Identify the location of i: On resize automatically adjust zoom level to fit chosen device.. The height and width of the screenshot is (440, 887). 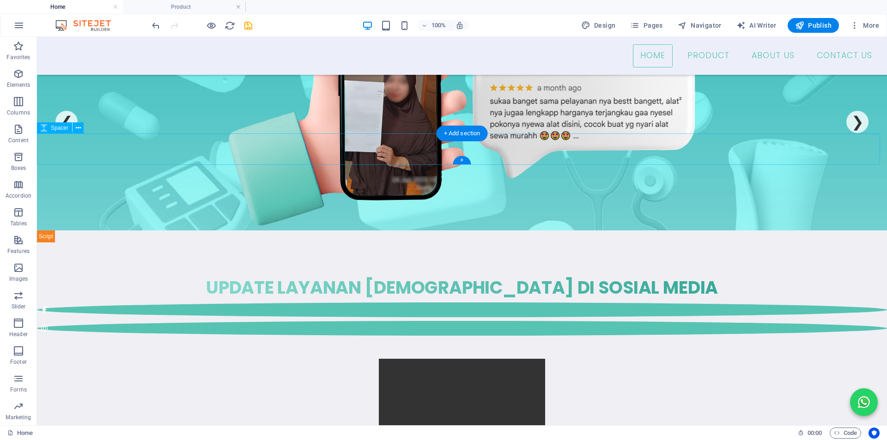
(460, 25).